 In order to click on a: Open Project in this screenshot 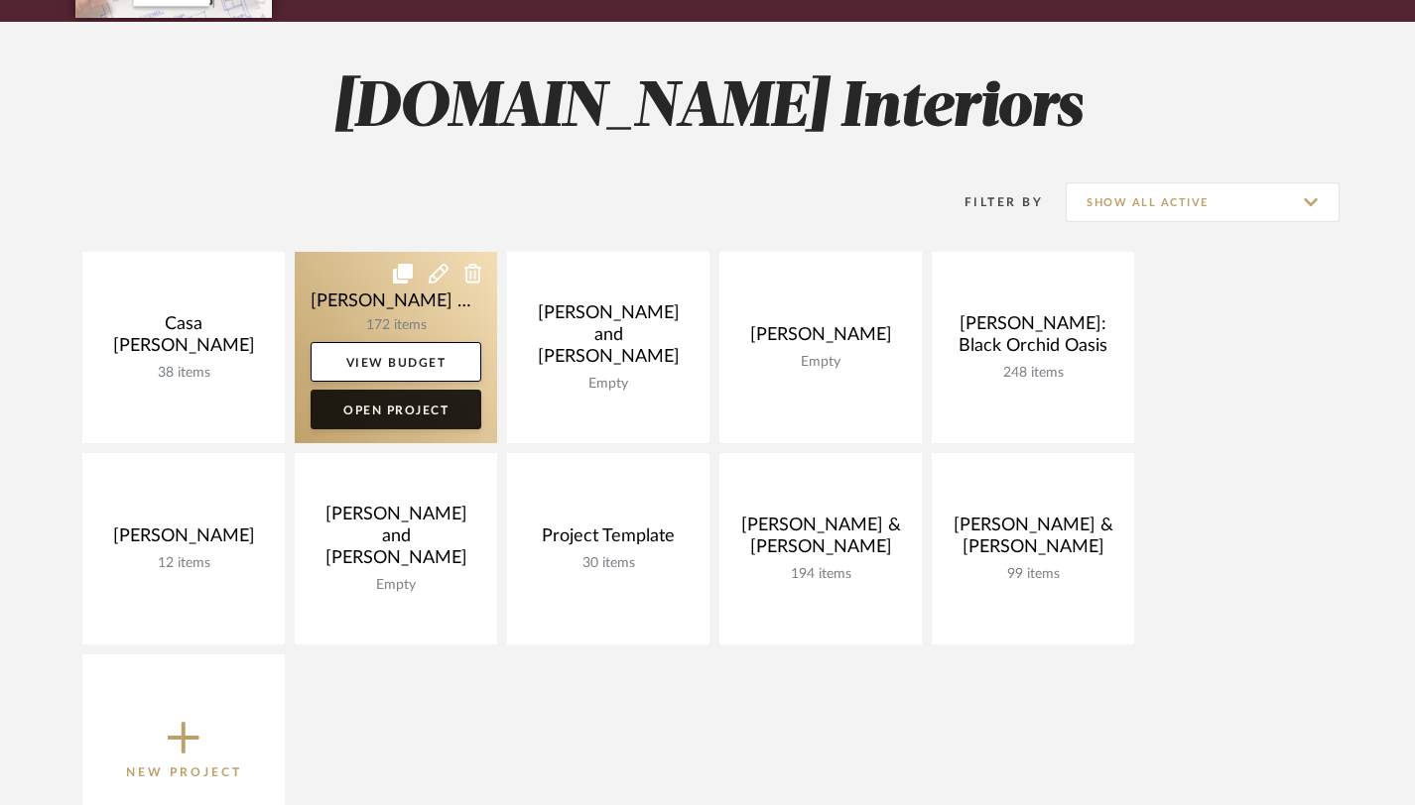, I will do `click(396, 410)`.